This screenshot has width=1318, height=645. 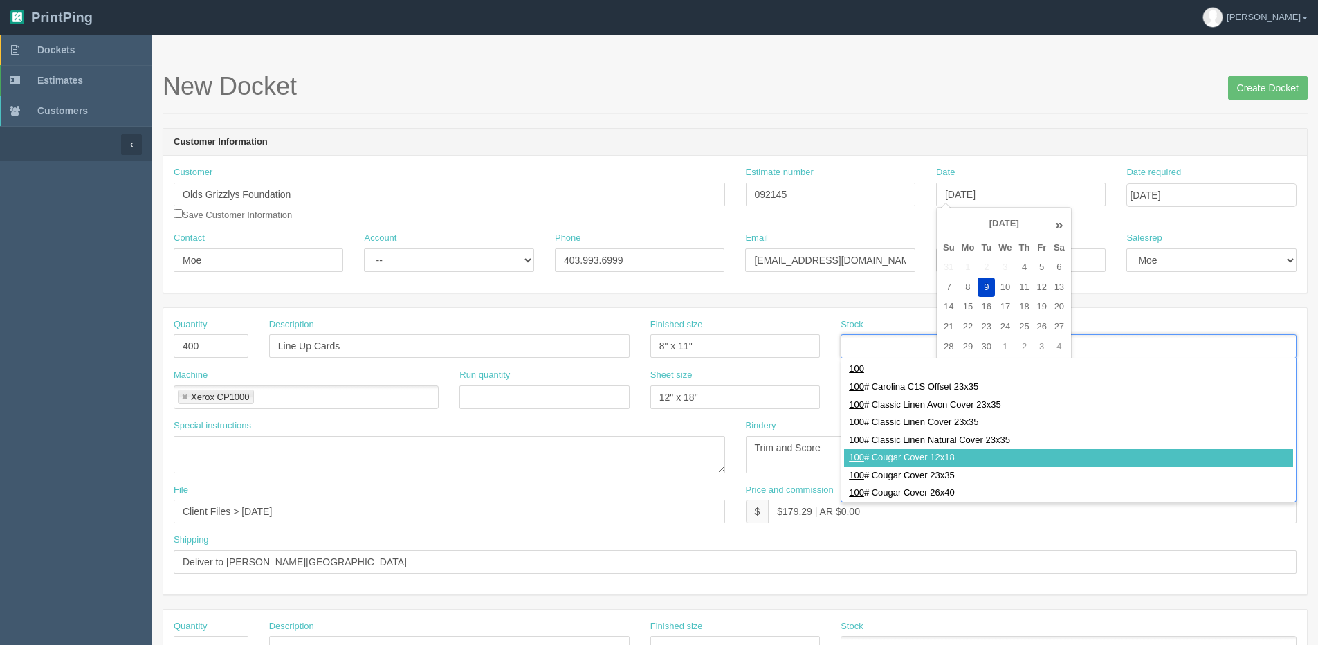 What do you see at coordinates (1068, 441) in the screenshot?
I see `div: # Classic Linen Natural Cover 23x35` at bounding box center [1068, 441].